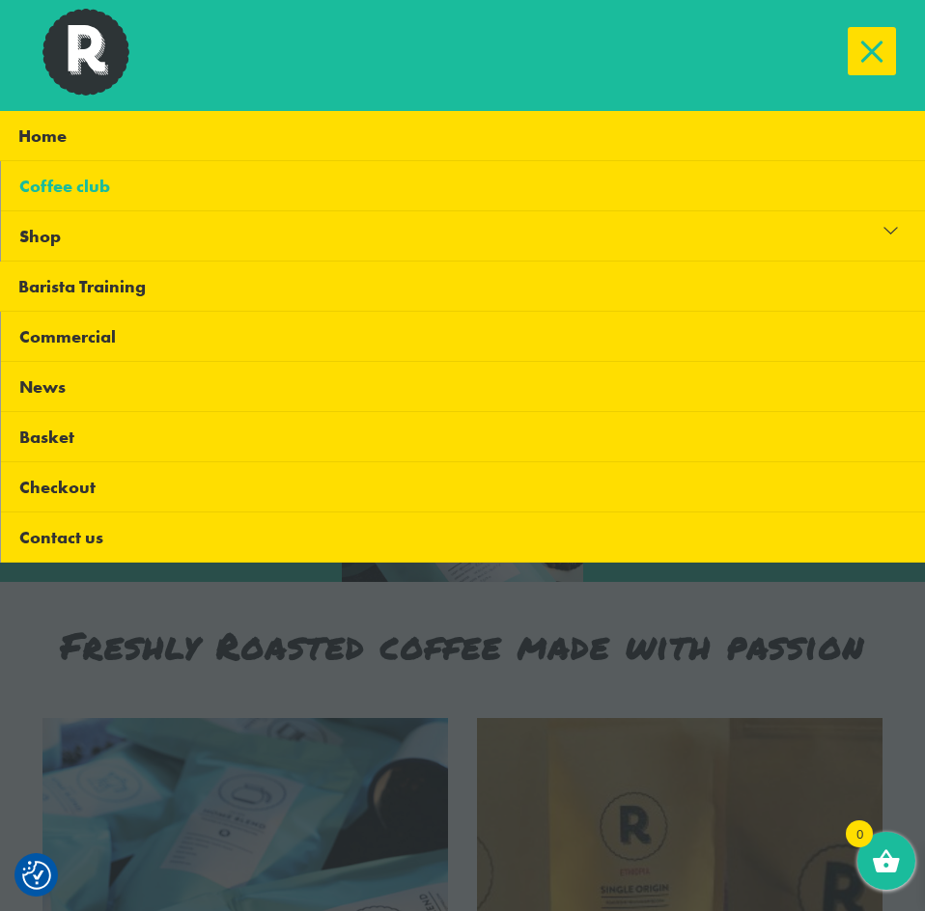 Image resolution: width=925 pixels, height=911 pixels. What do you see at coordinates (462, 186) in the screenshot?
I see `a: Coffee club` at bounding box center [462, 186].